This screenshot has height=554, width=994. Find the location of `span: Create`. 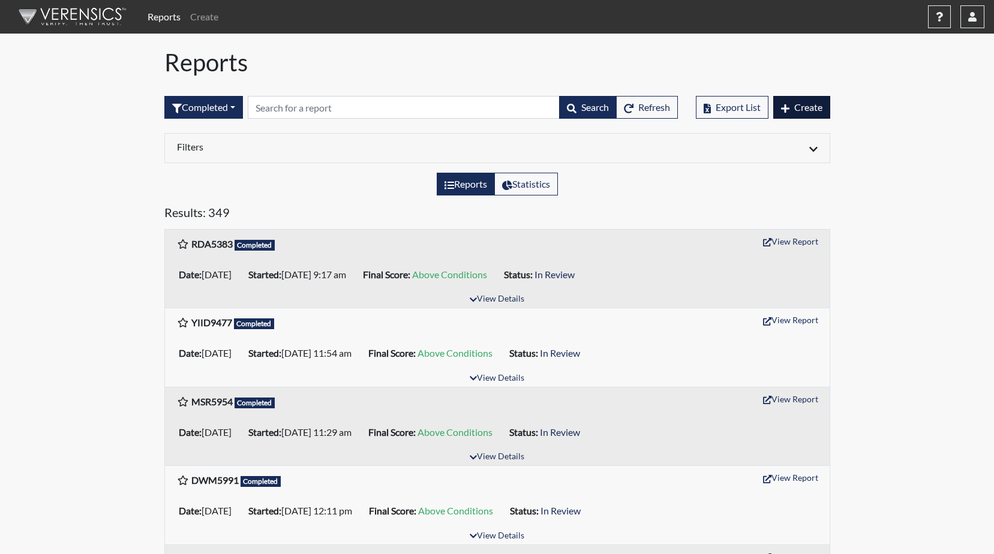

span: Create is located at coordinates (808, 107).